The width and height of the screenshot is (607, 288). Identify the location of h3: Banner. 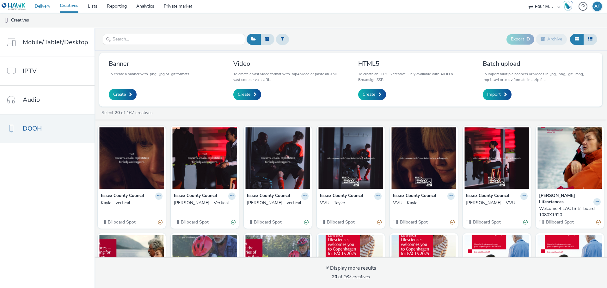
(150, 64).